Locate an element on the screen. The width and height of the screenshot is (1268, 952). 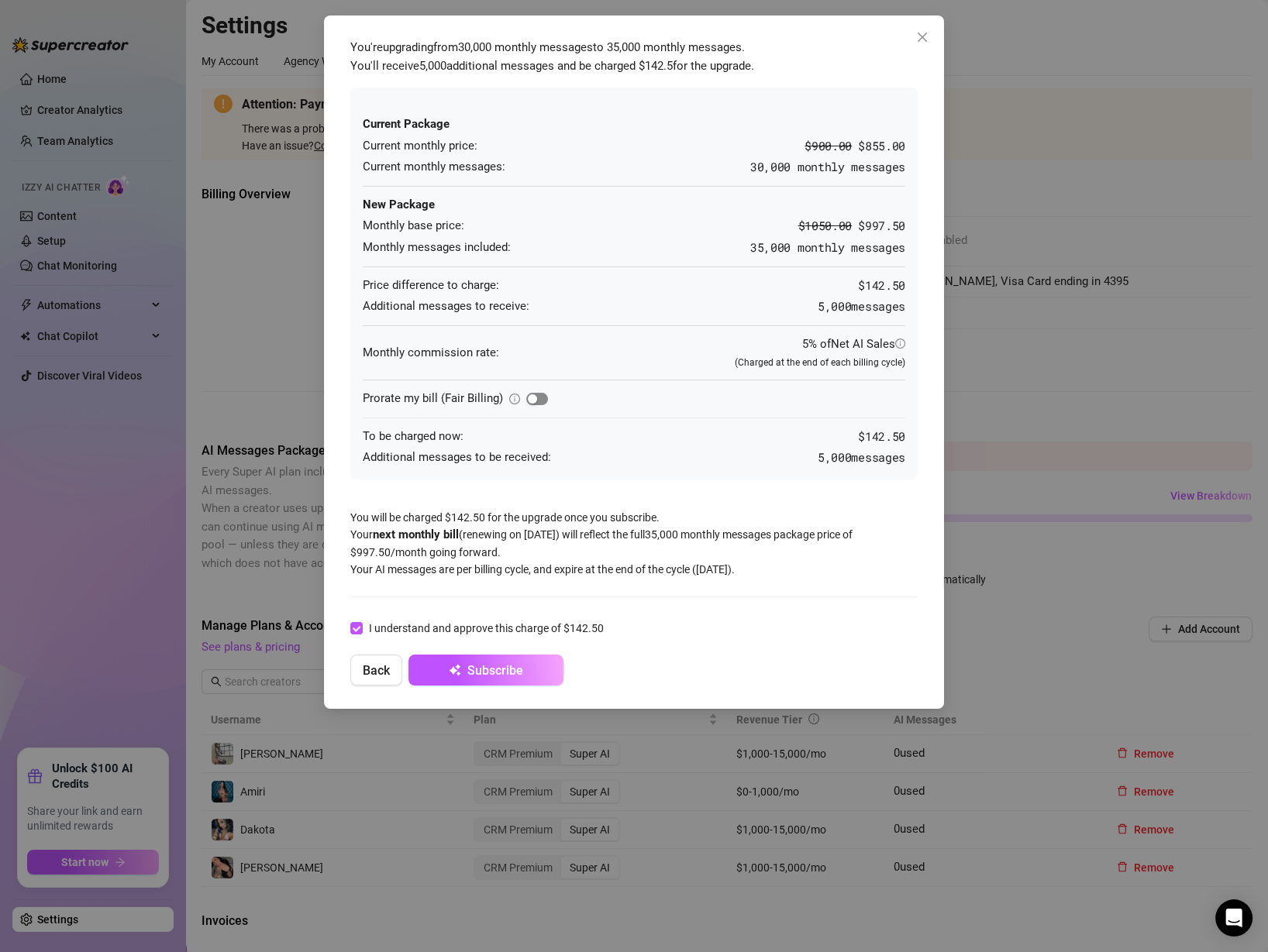
span: I understand and approve this charge of $142.50 is located at coordinates (486, 628).